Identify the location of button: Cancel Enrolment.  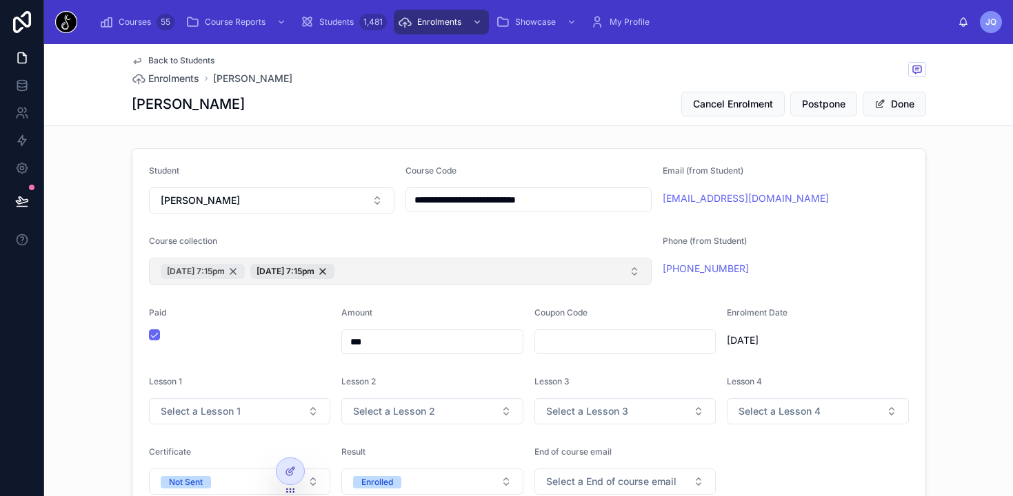
(733, 104).